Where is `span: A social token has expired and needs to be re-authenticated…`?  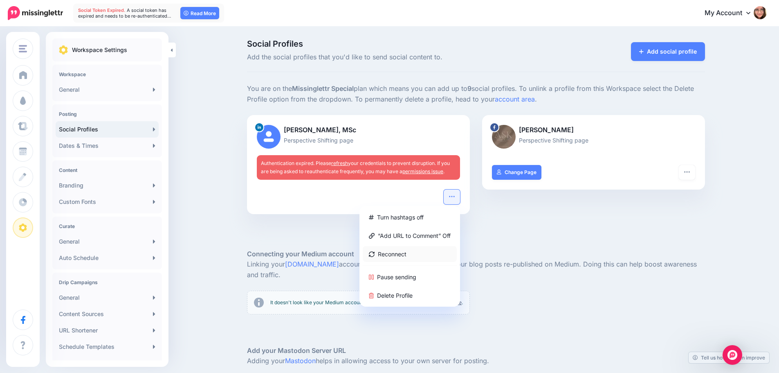 span: A social token has expired and needs to be re-authenticated… is located at coordinates (125, 13).